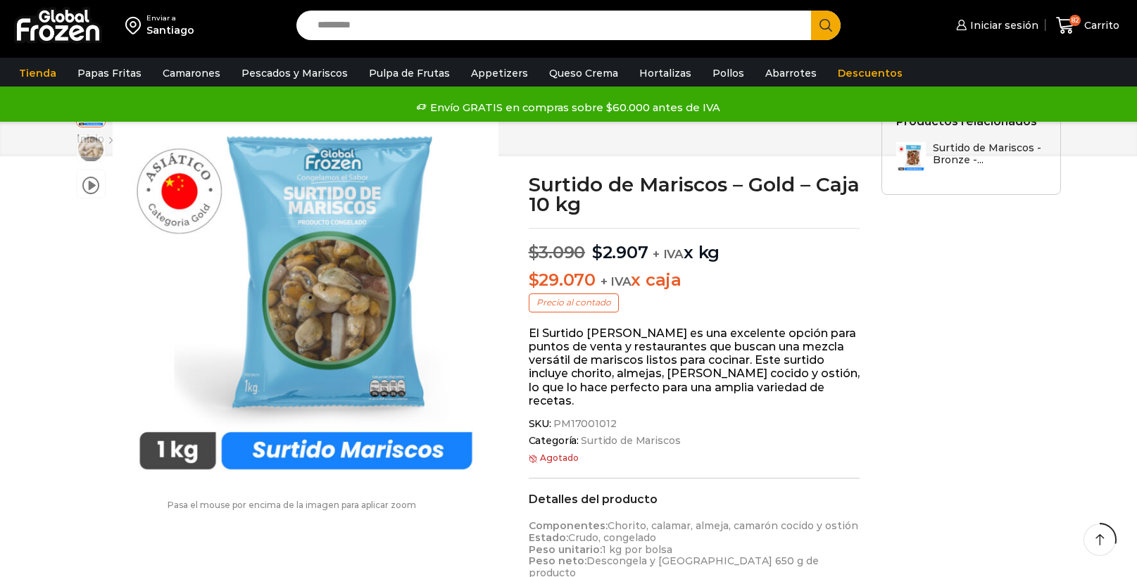 This screenshot has height=577, width=1137. What do you see at coordinates (192, 73) in the screenshot?
I see `a: Camarones` at bounding box center [192, 73].